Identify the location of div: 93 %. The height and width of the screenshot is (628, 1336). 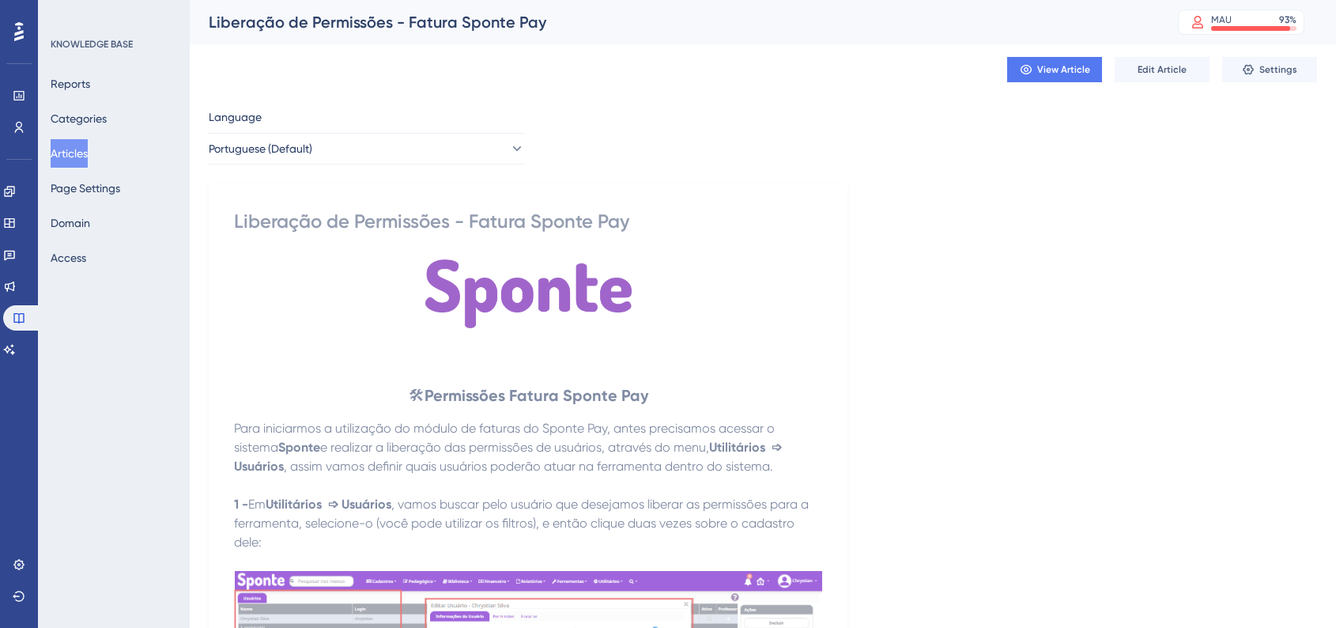
(1288, 20).